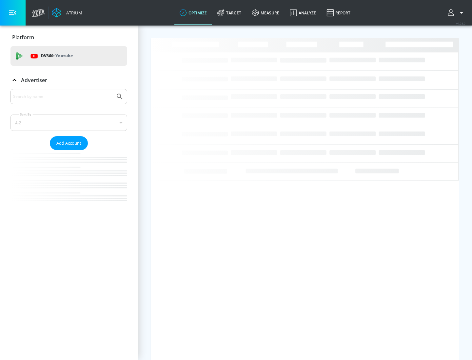 Image resolution: width=472 pixels, height=360 pixels. What do you see at coordinates (69, 56) in the screenshot?
I see `div: DV360: Youtube` at bounding box center [69, 56].